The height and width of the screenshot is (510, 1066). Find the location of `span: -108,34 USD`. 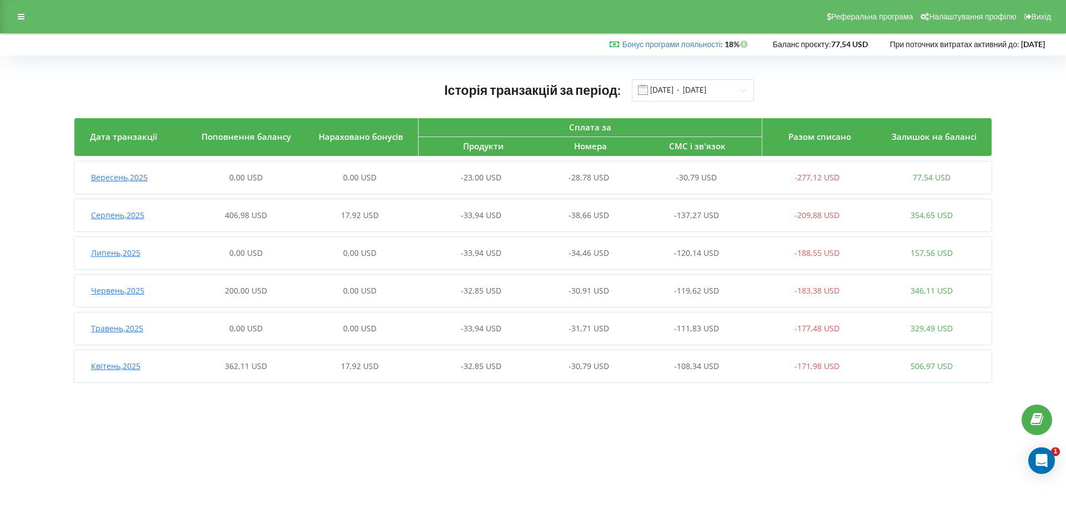

span: -108,34 USD is located at coordinates (696, 366).